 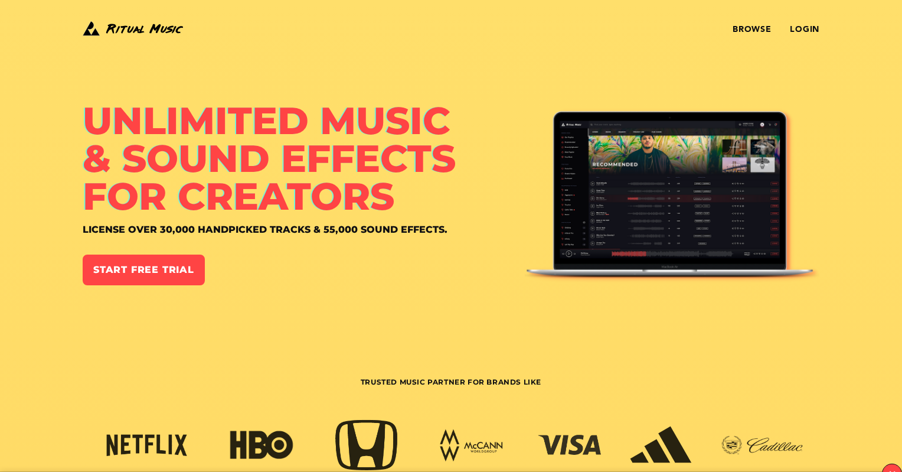 What do you see at coordinates (451, 396) in the screenshot?
I see `h3: Trusted Music Partner for Brands Like` at bounding box center [451, 396].